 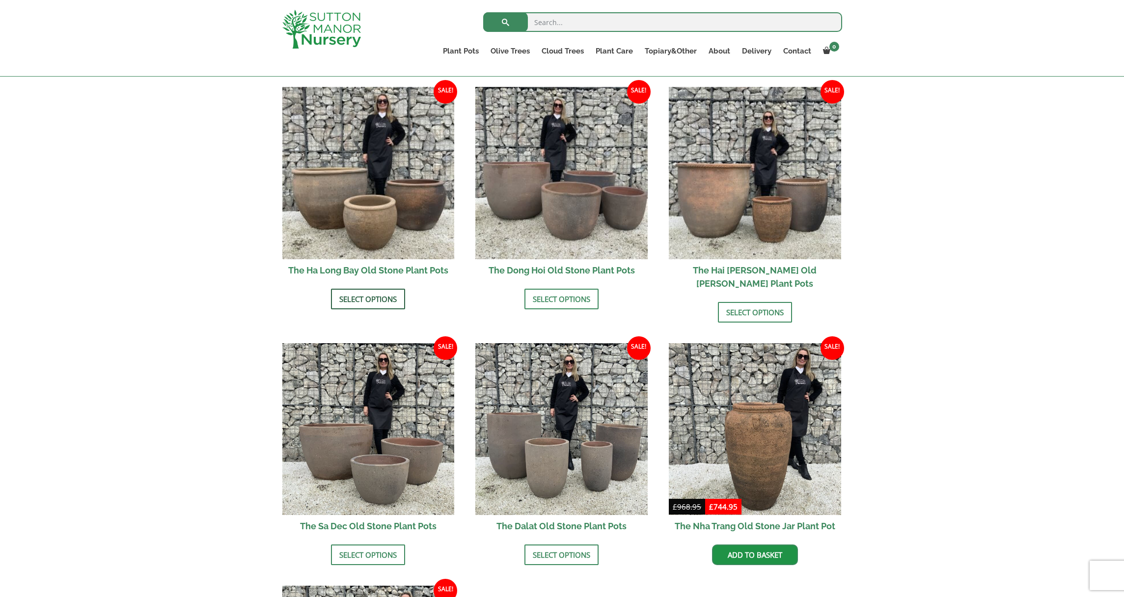 What do you see at coordinates (755, 555) in the screenshot?
I see `a: Add to basket: “The Nha Trang Old Stone Jar Plant Pot”` at bounding box center [755, 555].